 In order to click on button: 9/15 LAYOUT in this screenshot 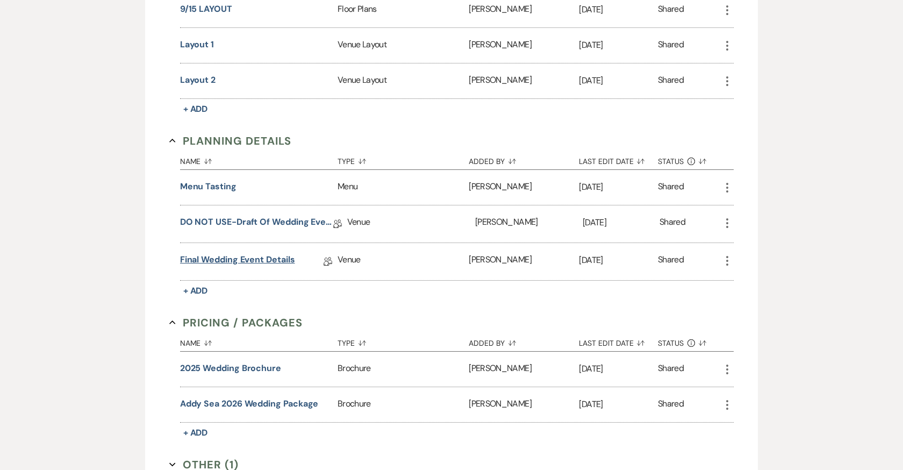, I will do `click(206, 9)`.